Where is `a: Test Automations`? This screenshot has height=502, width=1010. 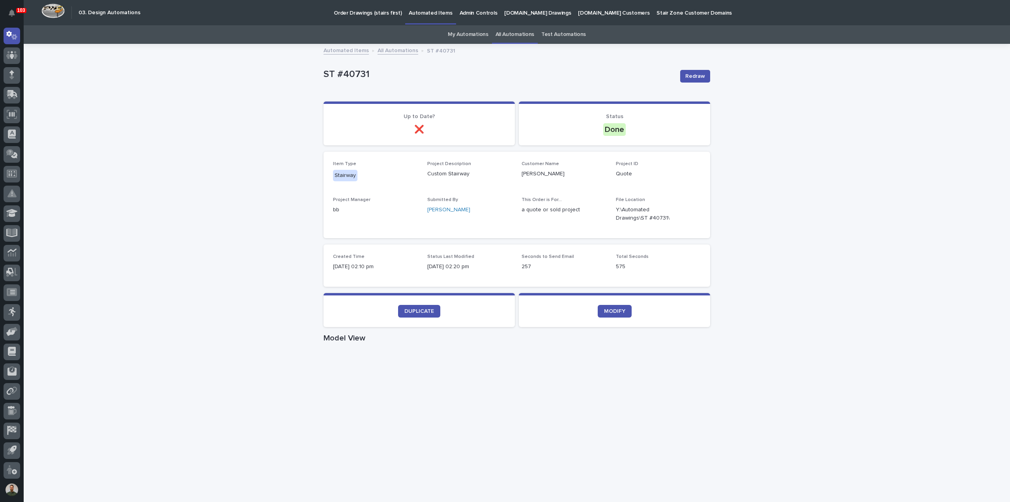 a: Test Automations is located at coordinates (564, 34).